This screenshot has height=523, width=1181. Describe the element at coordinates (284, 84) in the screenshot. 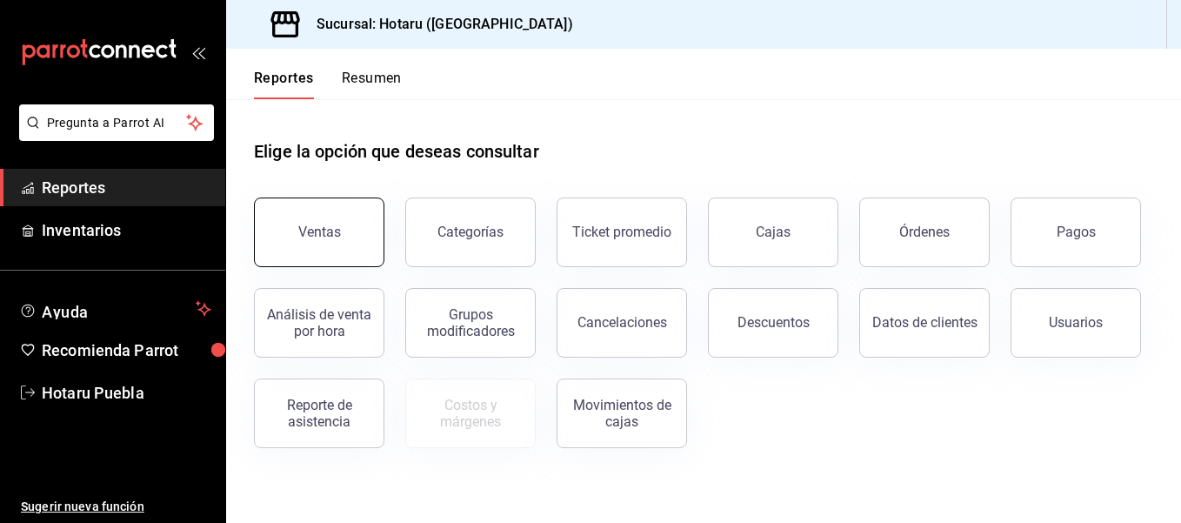

I see `button: Reportes` at that location.